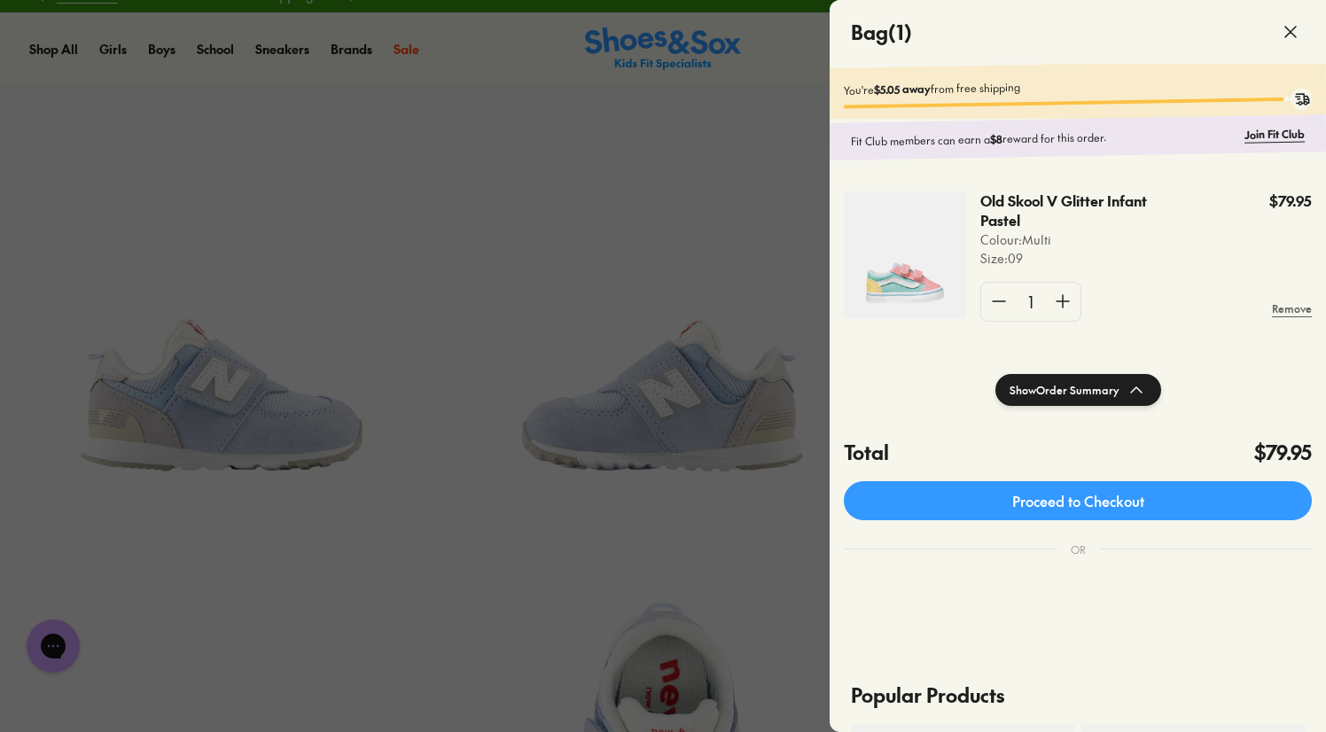  I want to click on p: Fit Club members can earn a reward for this order., so click(1044, 138).